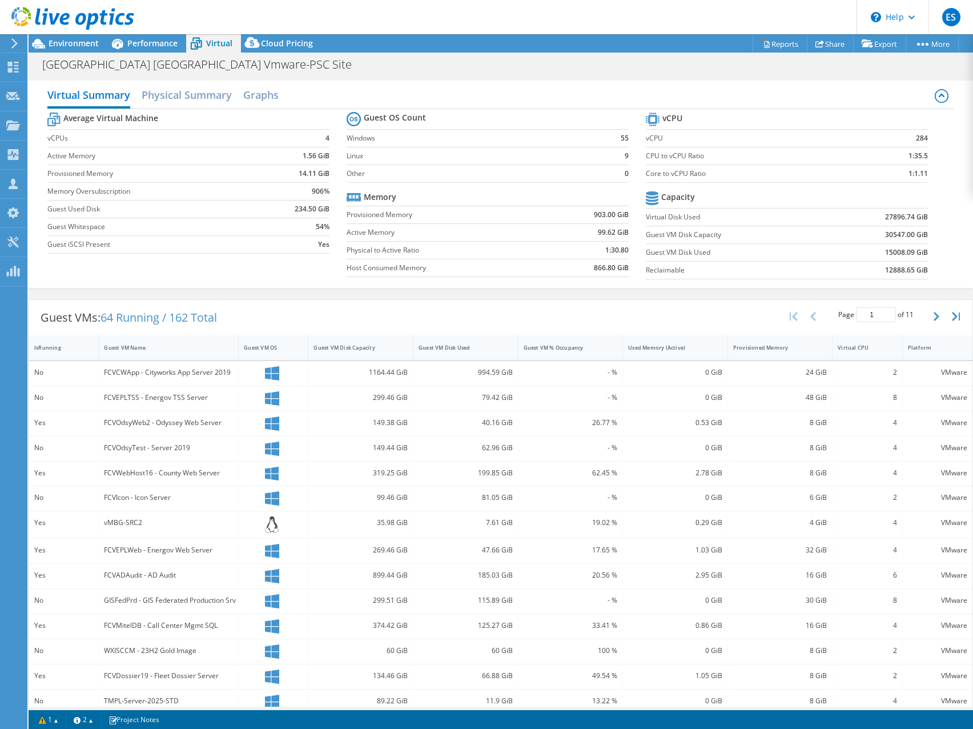 The height and width of the screenshot is (729, 973). Describe the element at coordinates (755, 156) in the screenshot. I see `label: CPU to vCPU Ratio` at that location.